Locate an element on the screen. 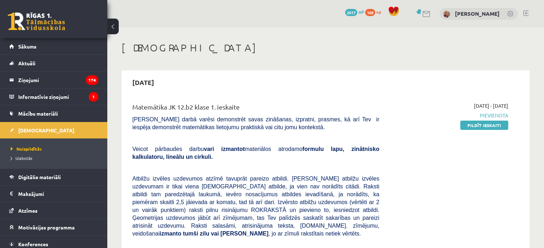 This screenshot has height=248, width=544. b: izmanto is located at coordinates (170, 234).